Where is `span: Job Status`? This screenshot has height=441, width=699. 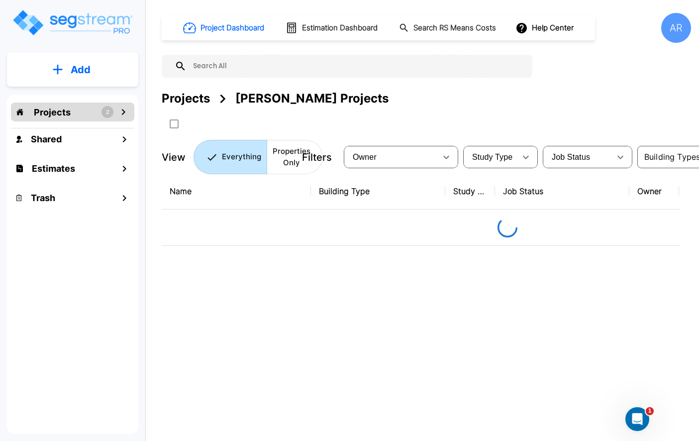 span: Job Status is located at coordinates (571, 157).